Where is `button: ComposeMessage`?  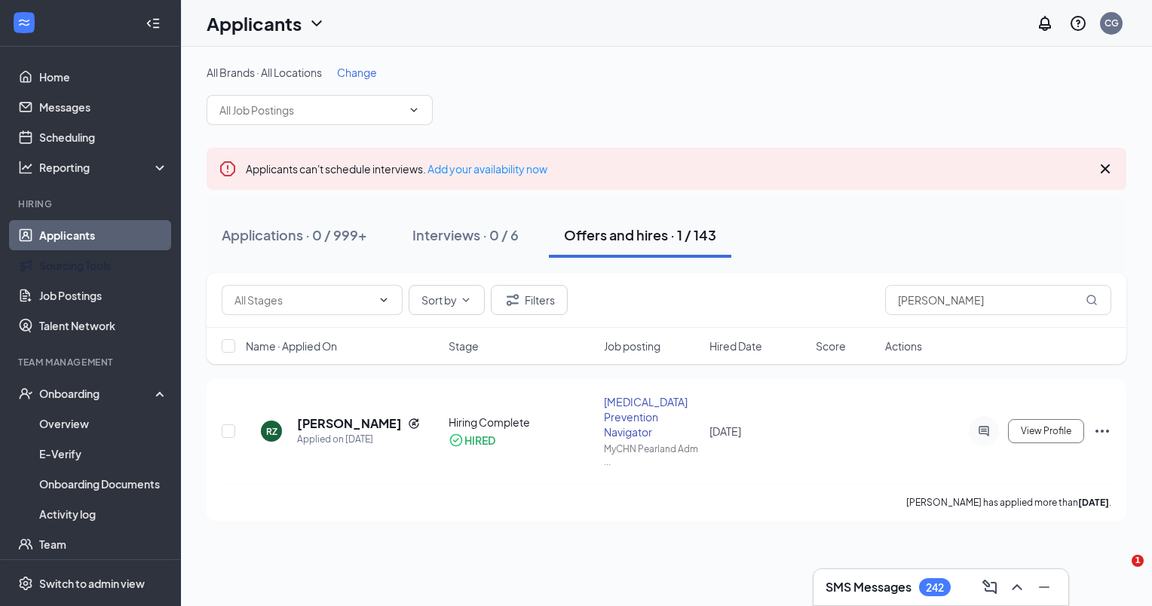
button: ComposeMessage is located at coordinates (990, 587).